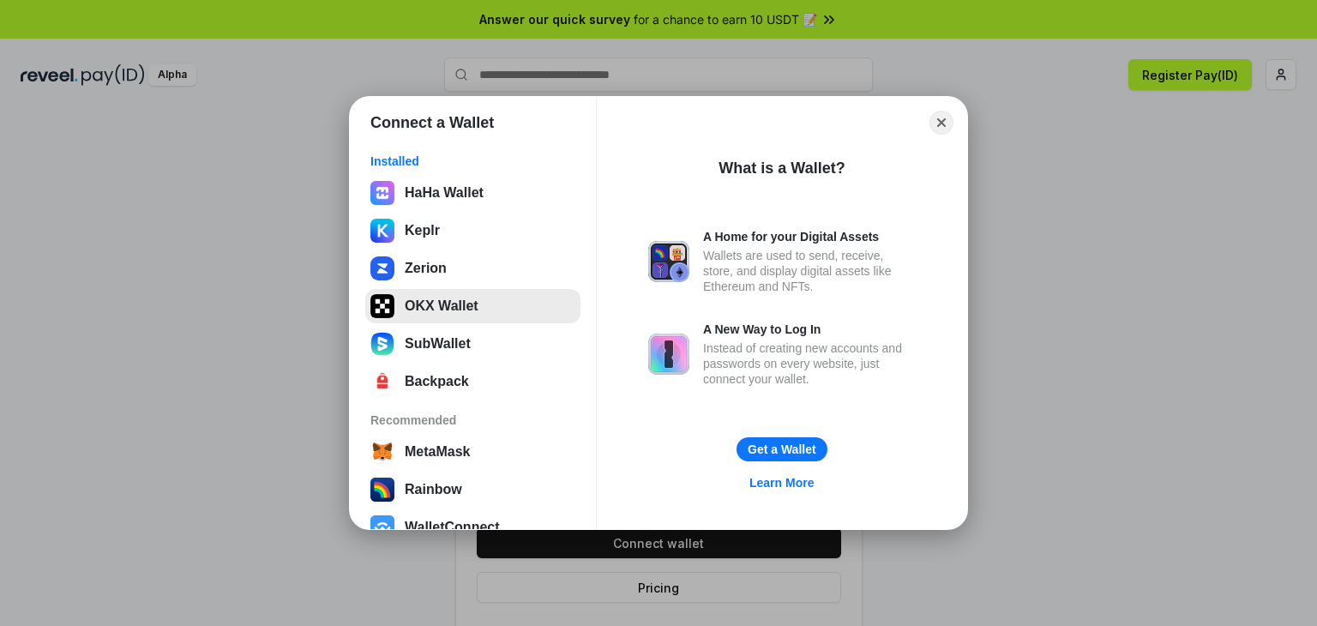  Describe the element at coordinates (472, 382) in the screenshot. I see `button: Backpack` at that location.